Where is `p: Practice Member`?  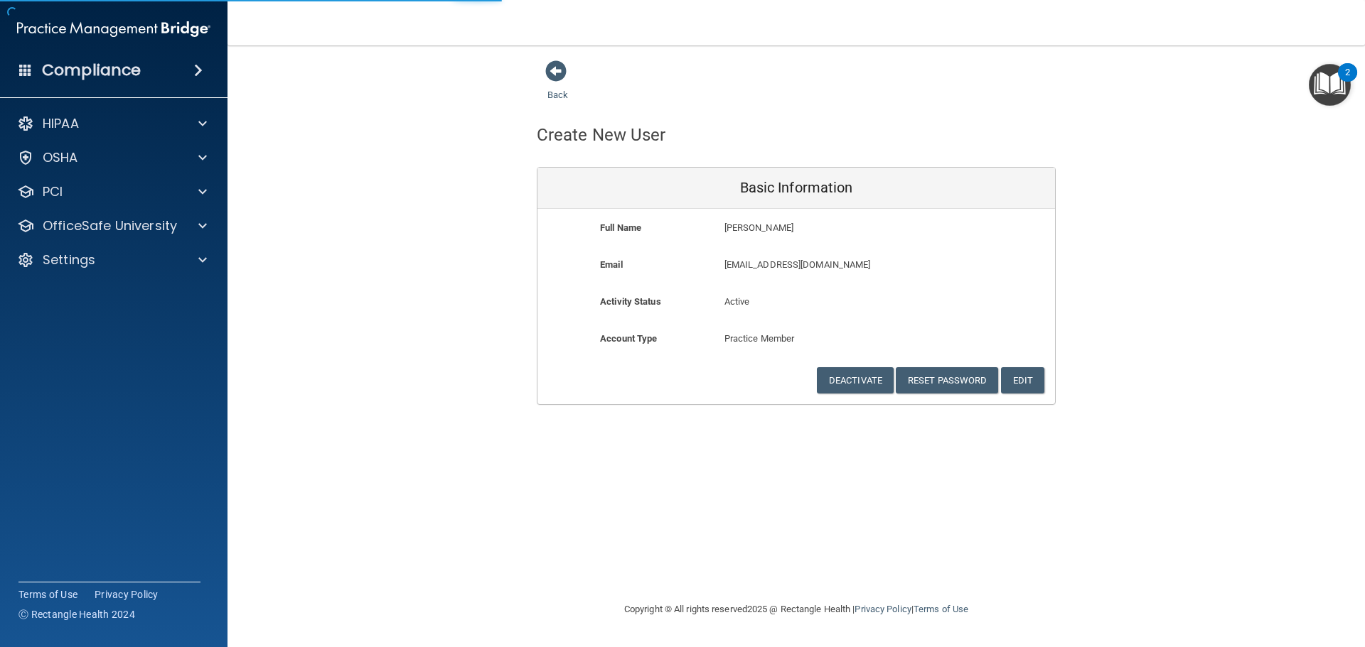
p: Practice Member is located at coordinates (796, 339).